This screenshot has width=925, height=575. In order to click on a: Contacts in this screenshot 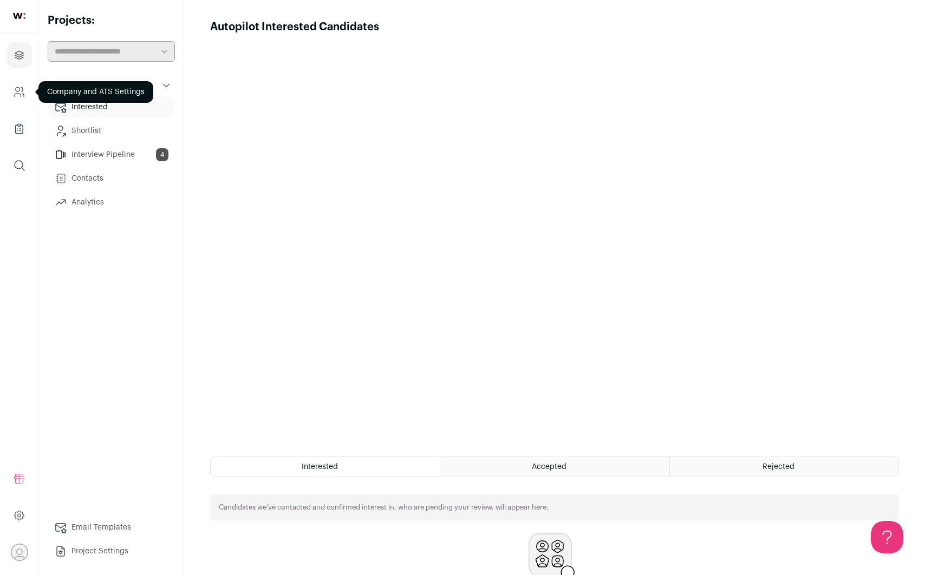, I will do `click(111, 179)`.